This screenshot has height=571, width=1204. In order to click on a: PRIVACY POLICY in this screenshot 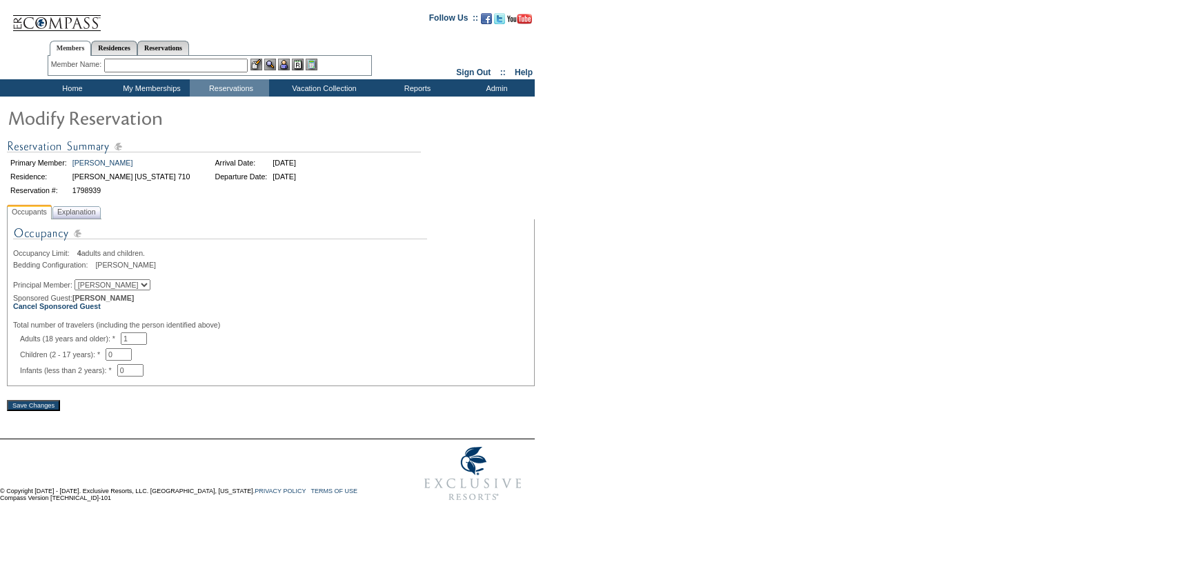, I will do `click(280, 491)`.